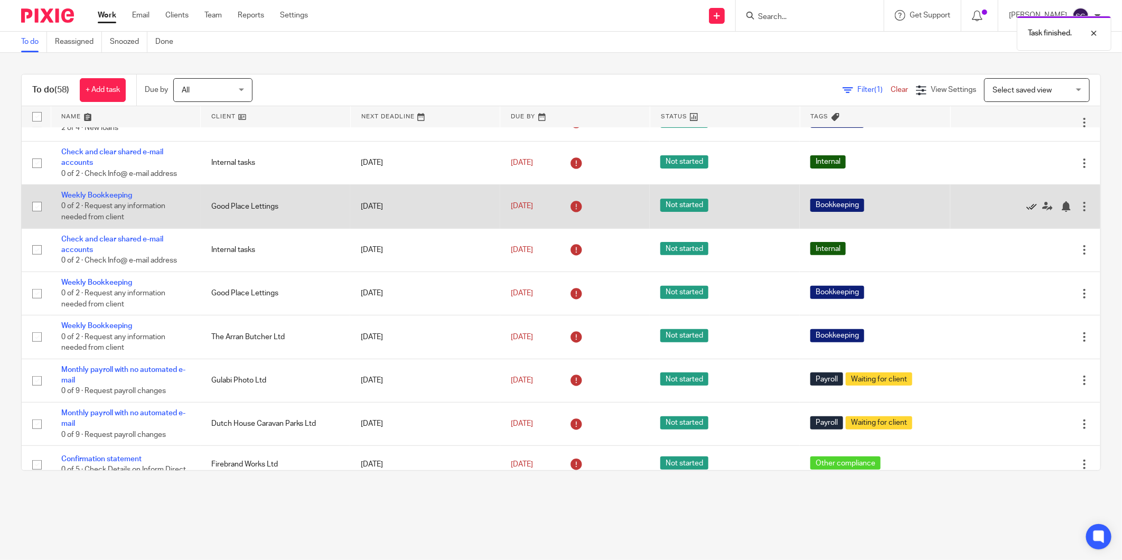  What do you see at coordinates (1022, 90) in the screenshot?
I see `span: Select saved view` at bounding box center [1022, 90].